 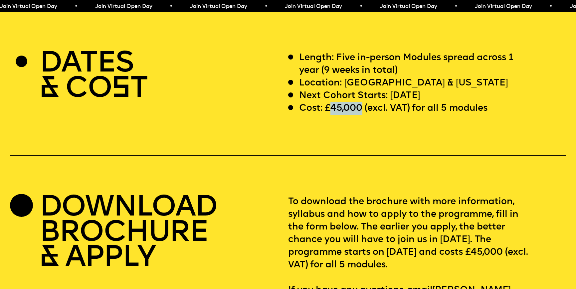 What do you see at coordinates (120, 89) in the screenshot?
I see `span: S` at bounding box center [120, 89].